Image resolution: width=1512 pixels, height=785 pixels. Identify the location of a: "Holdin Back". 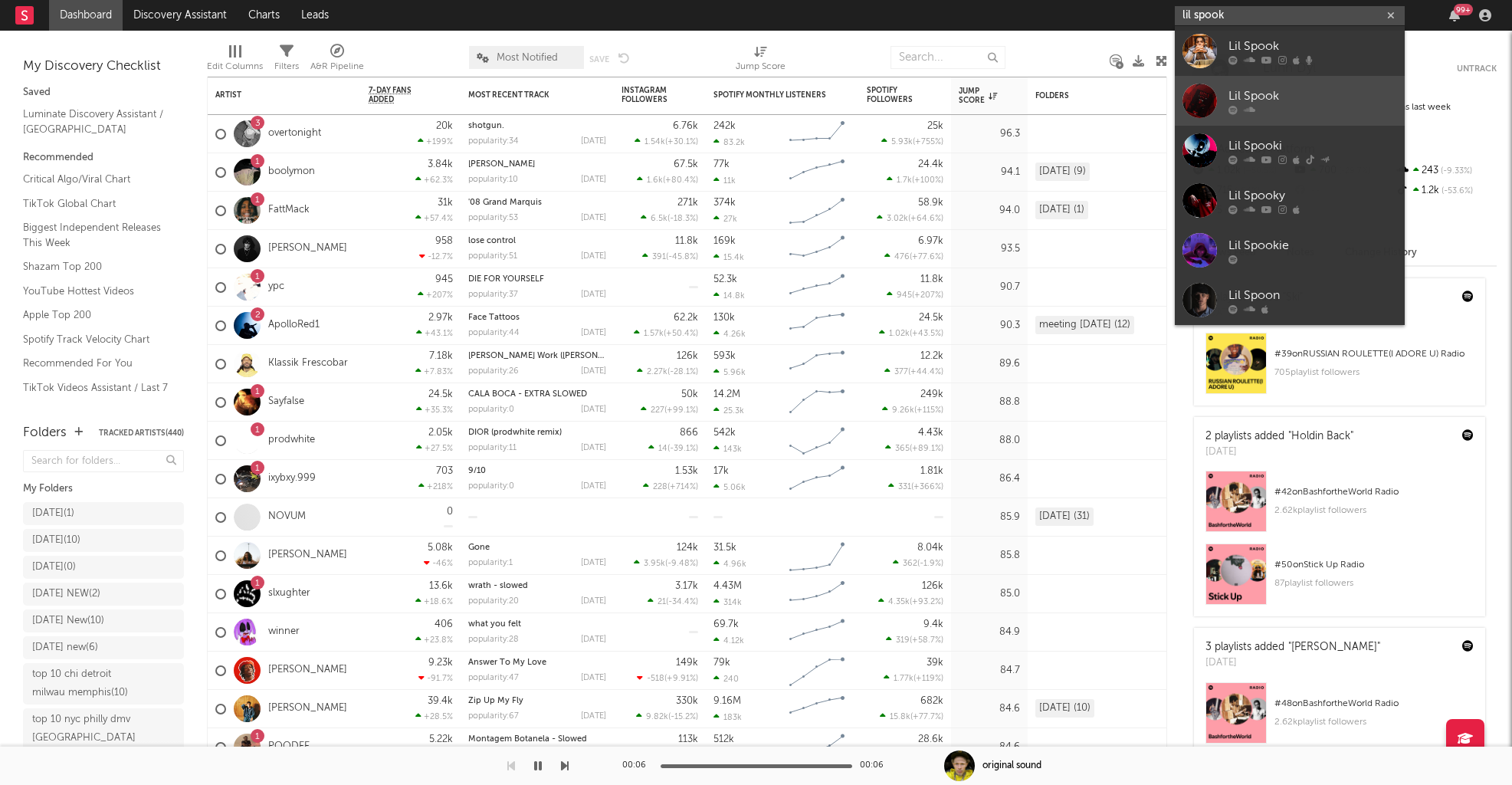
(1321, 436).